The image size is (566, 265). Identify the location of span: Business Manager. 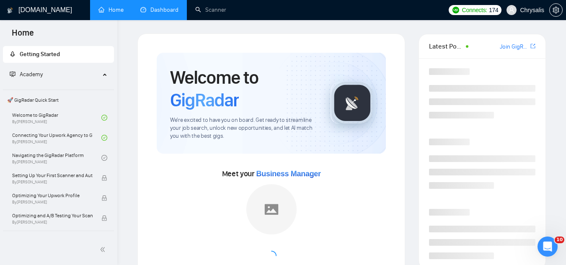
(289, 174).